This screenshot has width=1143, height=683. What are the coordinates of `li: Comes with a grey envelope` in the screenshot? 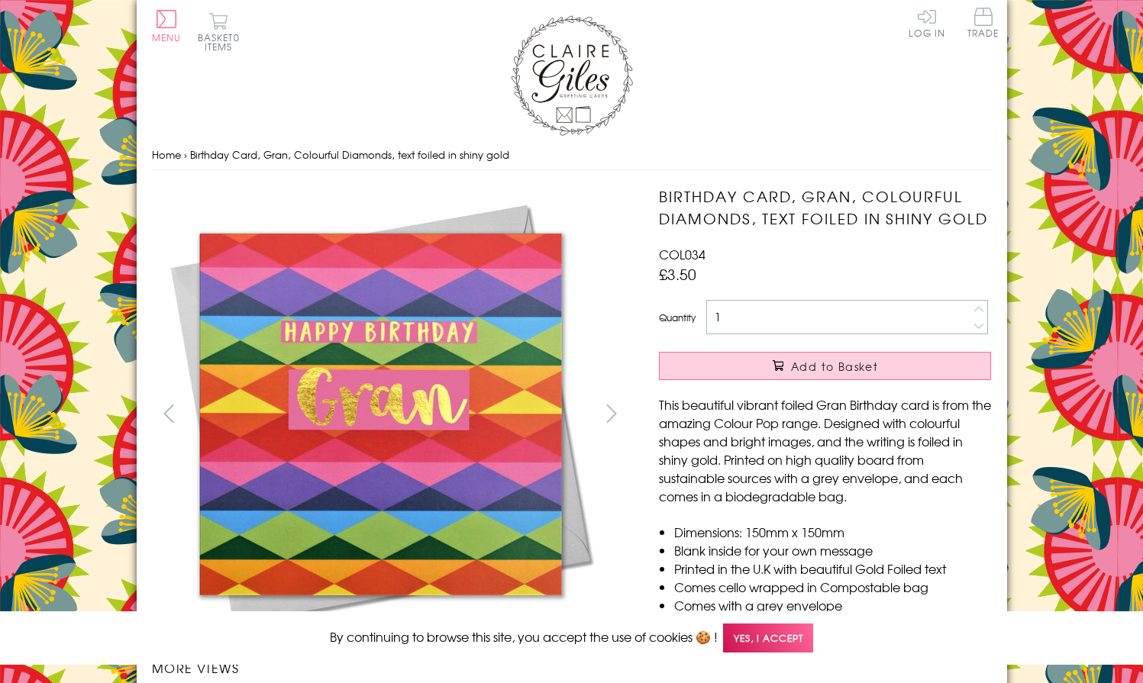 It's located at (832, 605).